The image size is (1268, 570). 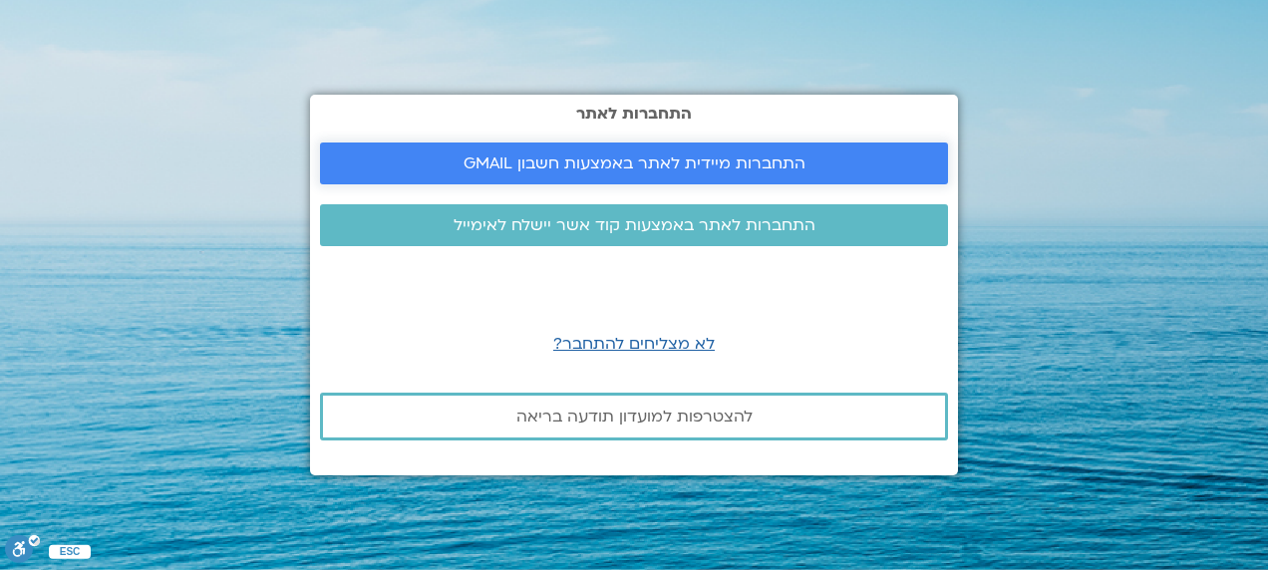 I want to click on h2: התחברות לאתר, so click(x=634, y=114).